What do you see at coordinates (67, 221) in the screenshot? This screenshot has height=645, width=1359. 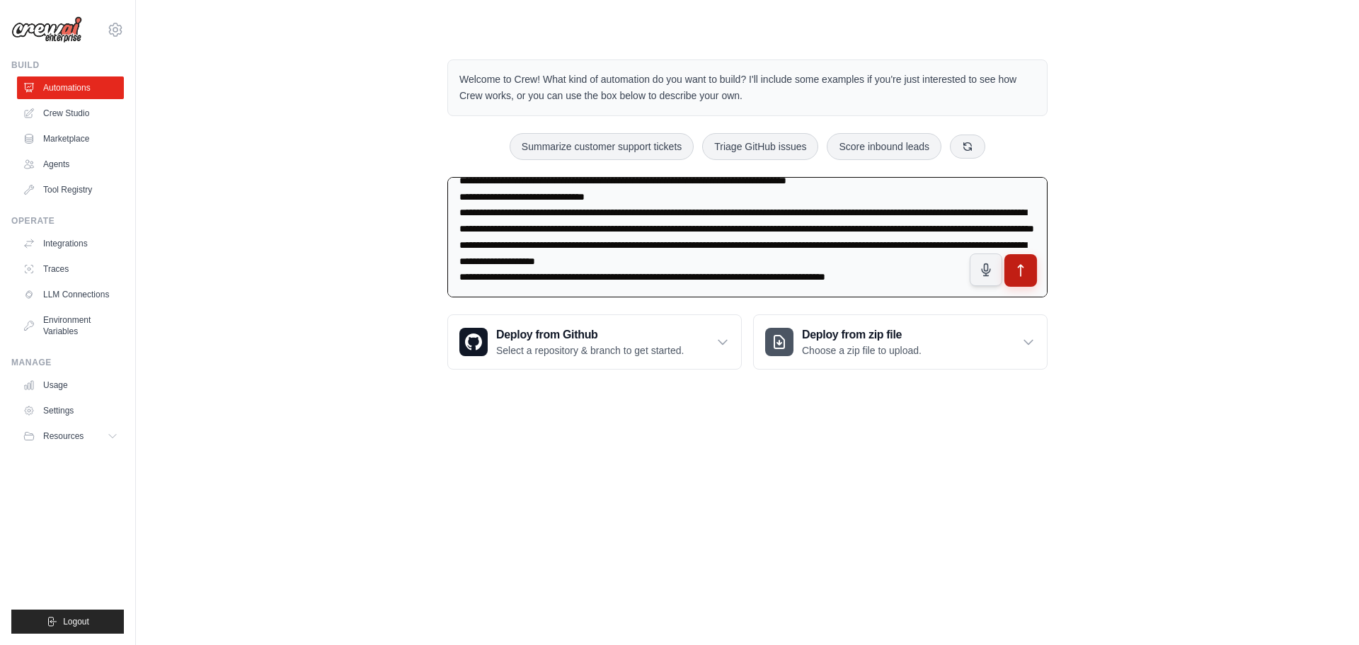 I see `div: Operate` at bounding box center [67, 221].